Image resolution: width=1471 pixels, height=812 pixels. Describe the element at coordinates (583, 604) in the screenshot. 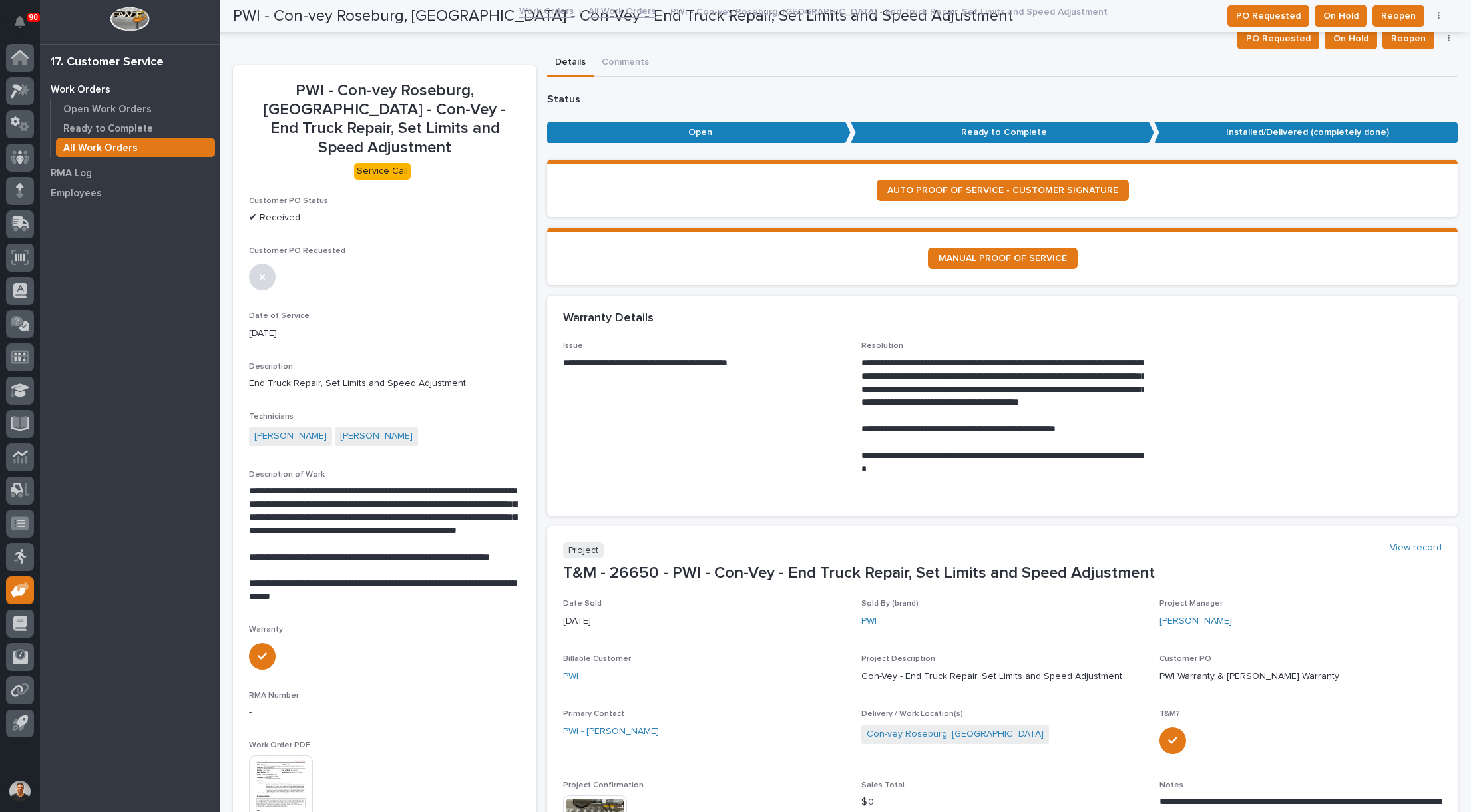

I see `span: Date Sold` at that location.